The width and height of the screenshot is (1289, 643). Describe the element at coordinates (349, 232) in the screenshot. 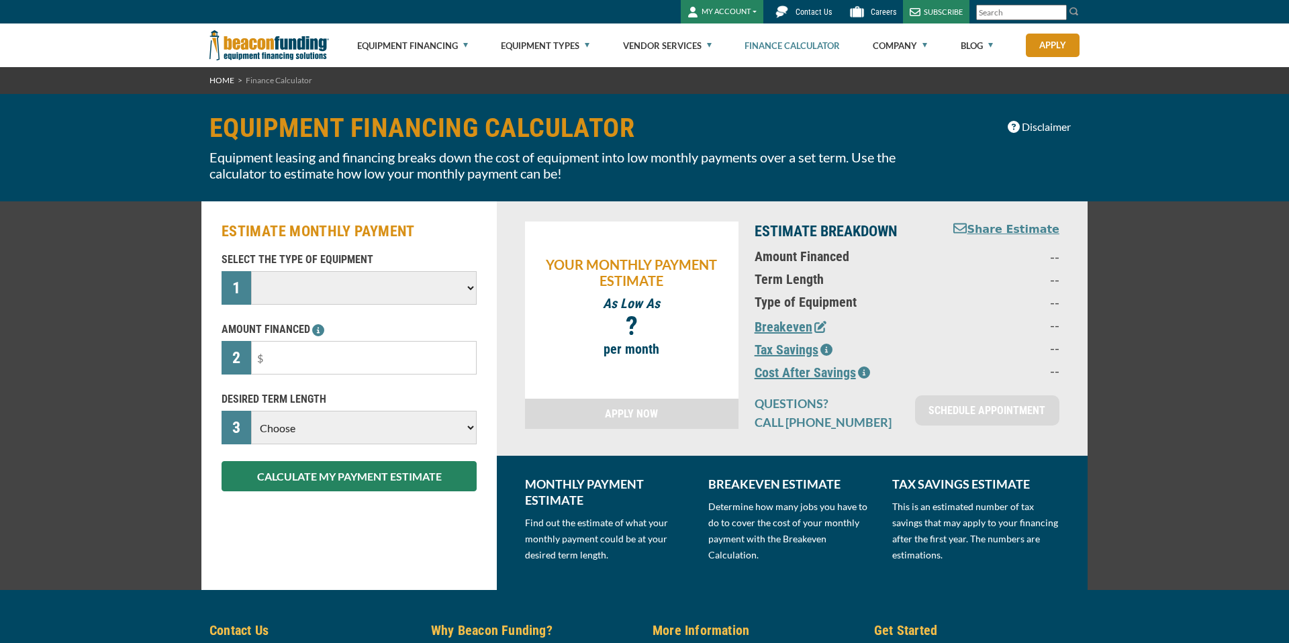

I see `h2: ESTIMATE MONTHLY PAYMENT` at that location.